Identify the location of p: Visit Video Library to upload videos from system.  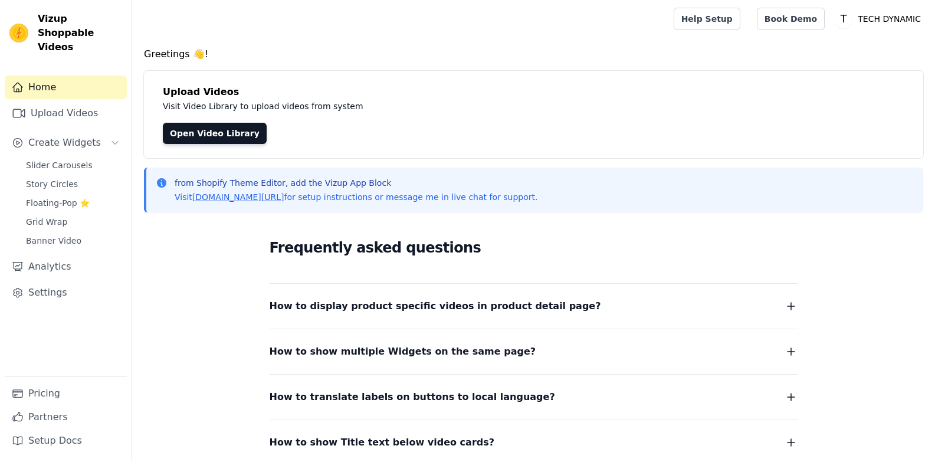
(427, 106).